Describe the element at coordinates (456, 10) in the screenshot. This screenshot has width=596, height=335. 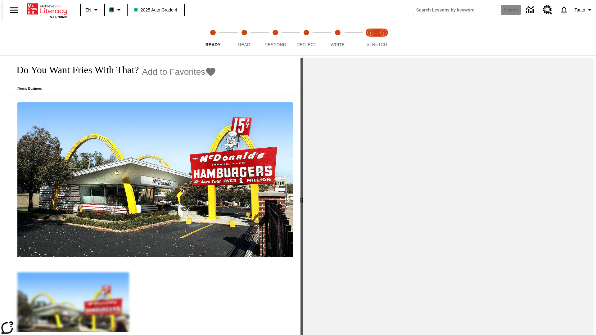
I see `input: search field` at that location.